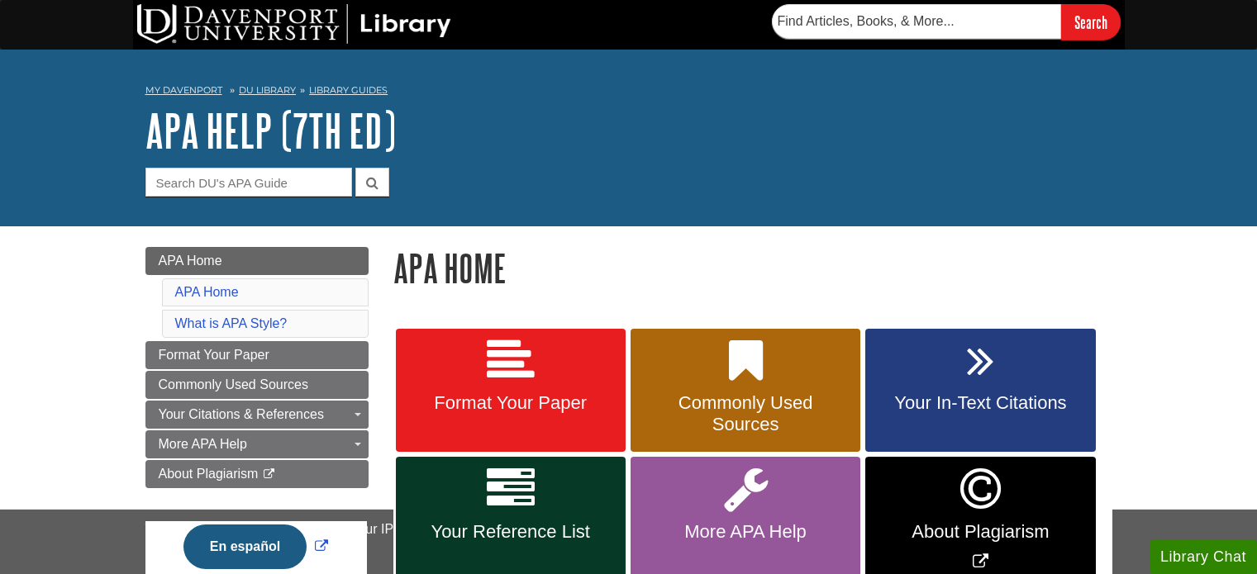  What do you see at coordinates (1203, 557) in the screenshot?
I see `button: Library Chat` at bounding box center [1203, 557].